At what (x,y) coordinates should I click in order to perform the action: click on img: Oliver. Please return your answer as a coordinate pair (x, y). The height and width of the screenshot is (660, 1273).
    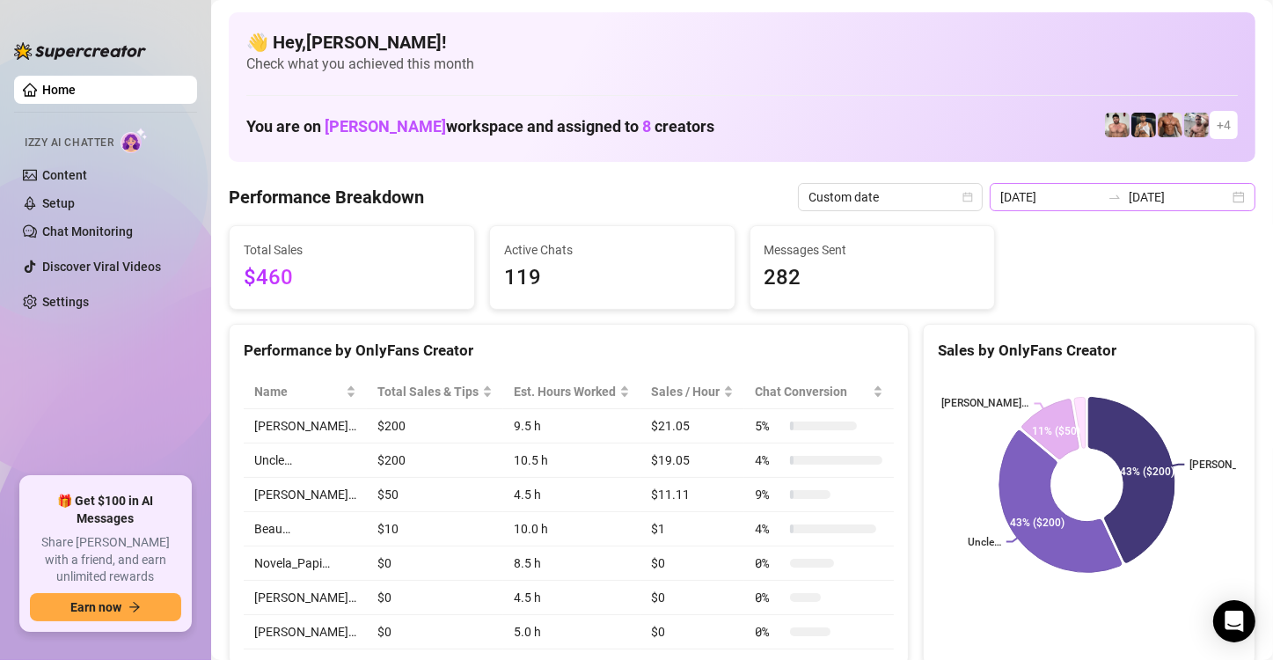
    Looking at the image, I should click on (1196, 125).